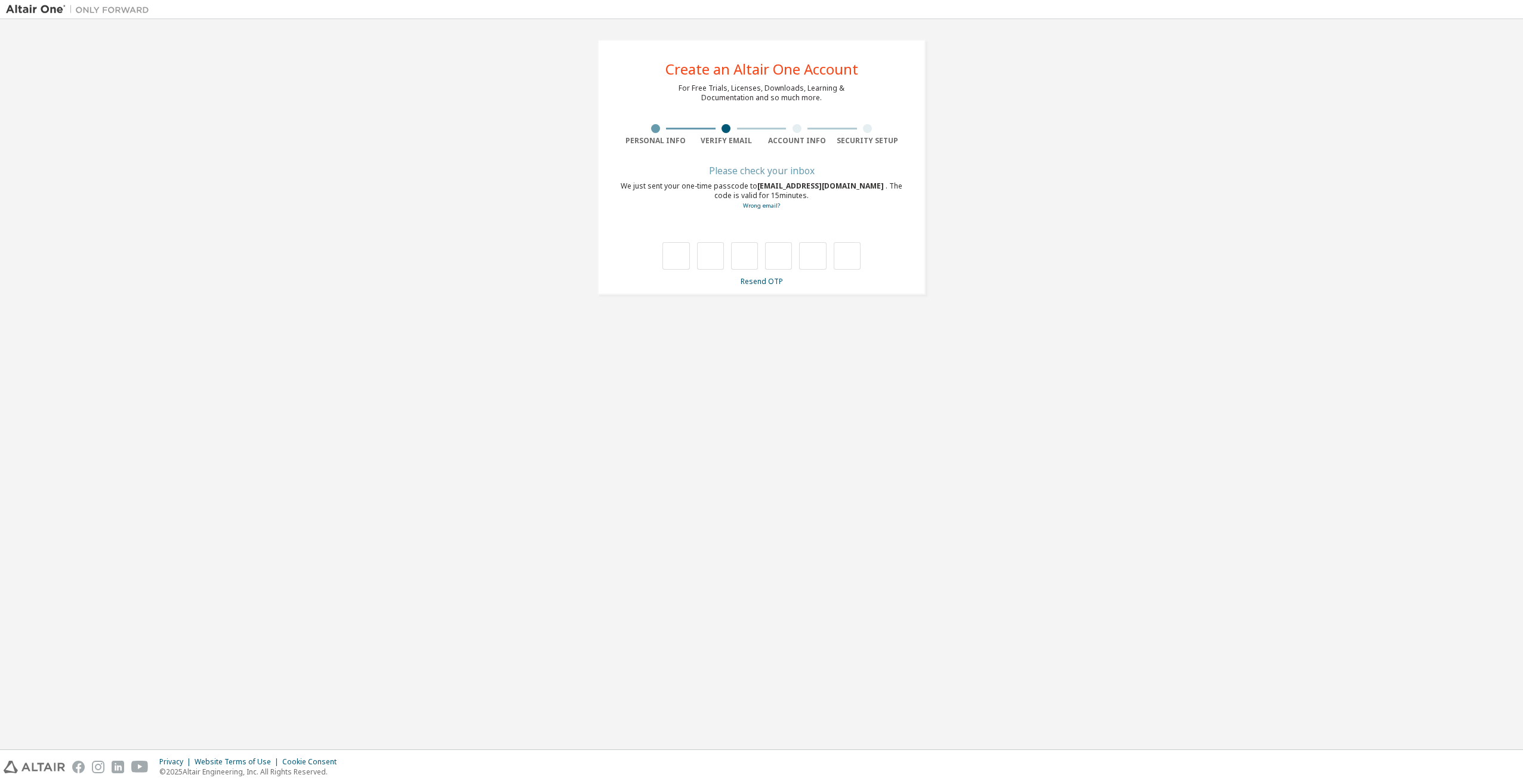  I want to click on p: © 2025 Altair Engineering, Inc. All Rights Reserved., so click(252, 771).